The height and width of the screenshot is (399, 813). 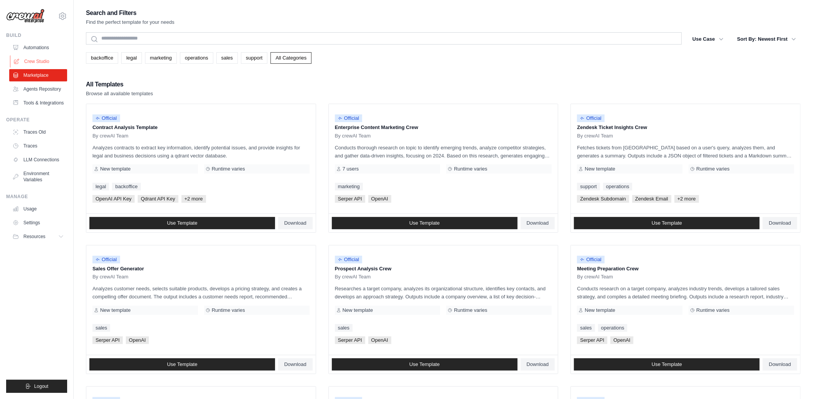 What do you see at coordinates (349, 186) in the screenshot?
I see `a: marketing` at bounding box center [349, 186].